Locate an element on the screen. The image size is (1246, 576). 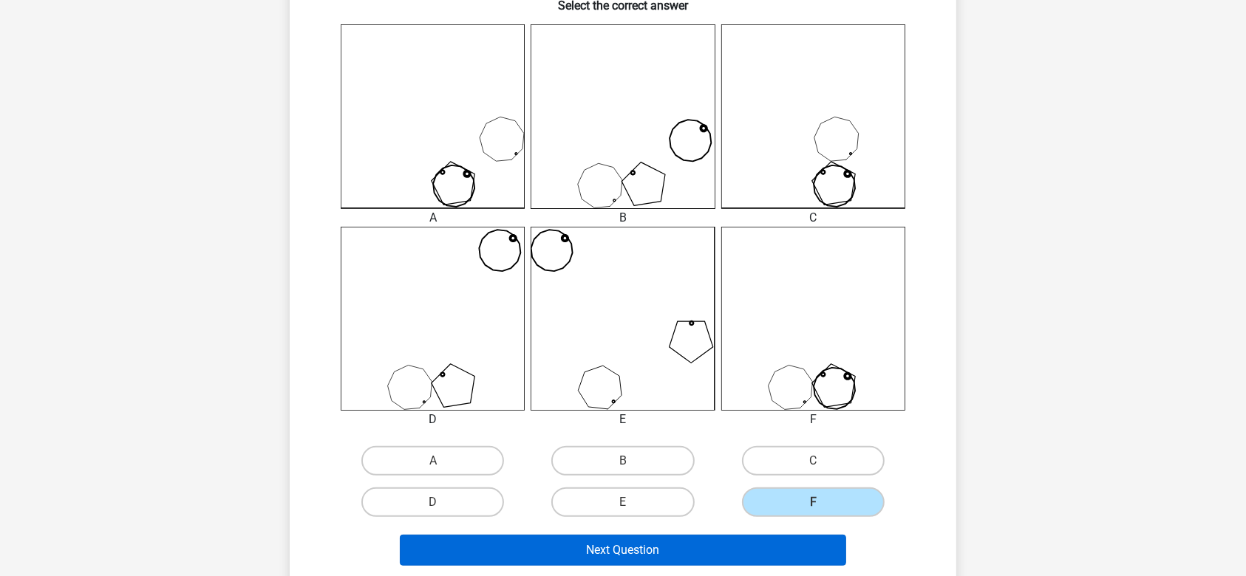
button: Next Question is located at coordinates (623, 551).